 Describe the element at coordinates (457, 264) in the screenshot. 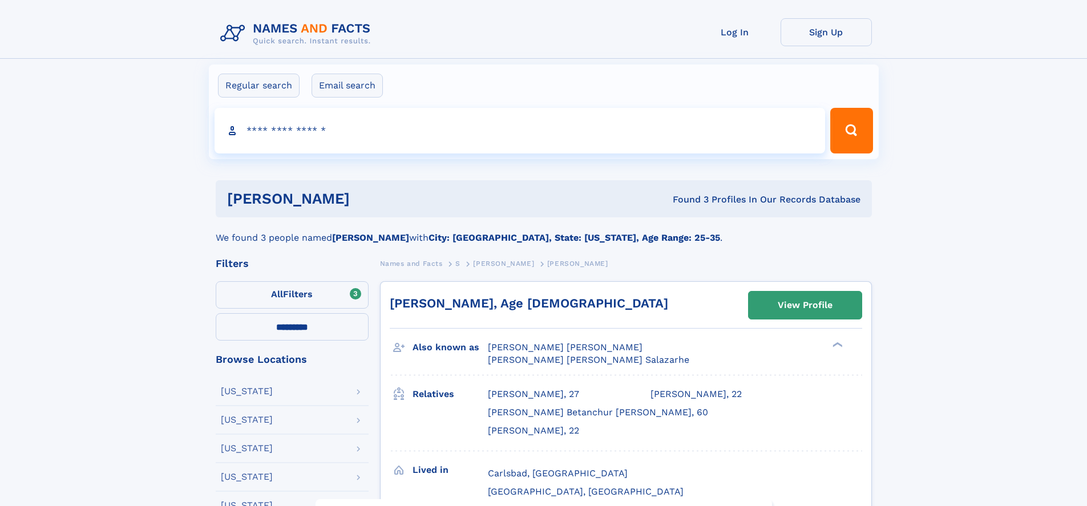

I see `span: S` at that location.